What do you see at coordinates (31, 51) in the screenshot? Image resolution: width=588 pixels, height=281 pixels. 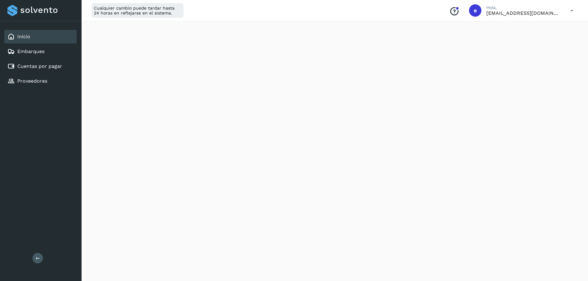 I see `a: Embarques` at bounding box center [31, 51].